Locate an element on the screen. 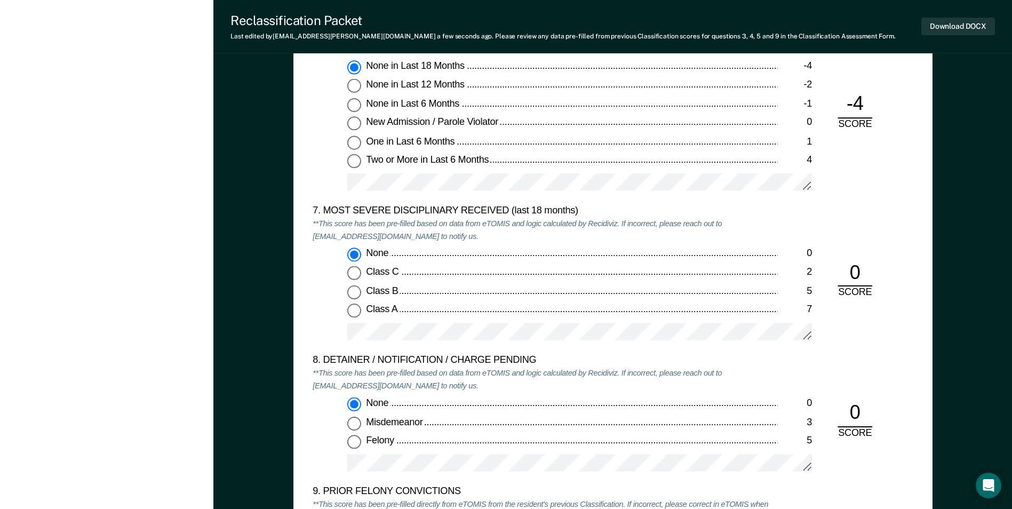  div: Open Intercom Messenger is located at coordinates (989, 486).